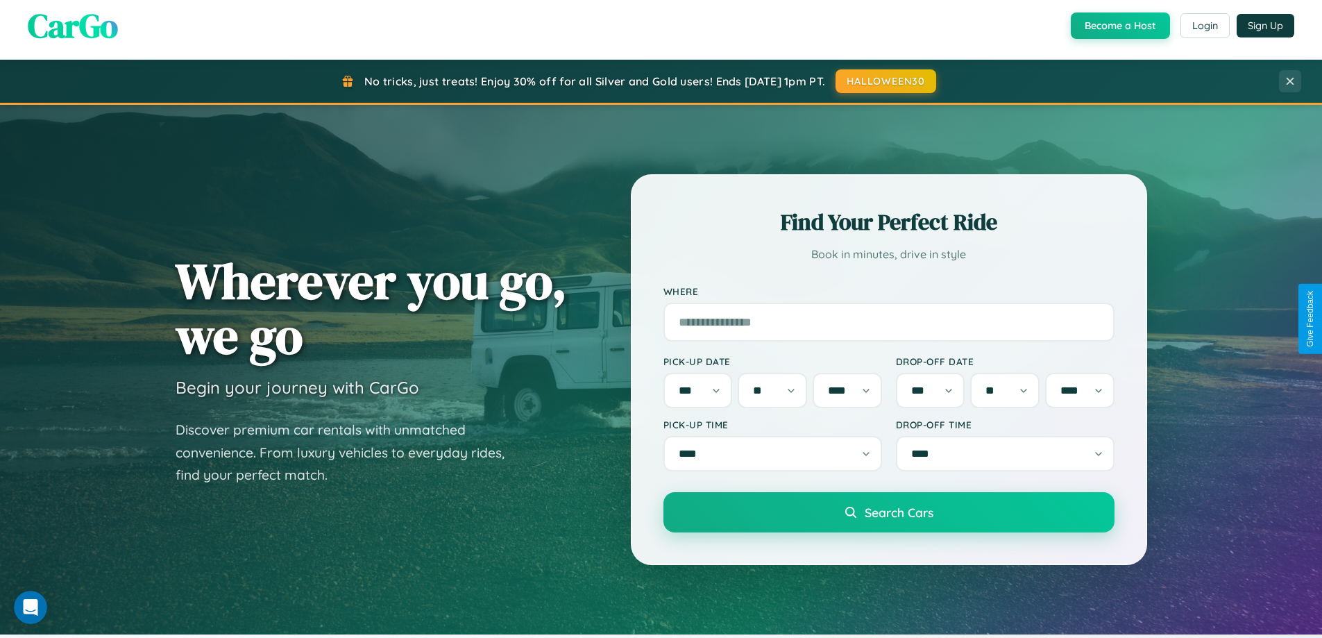 The width and height of the screenshot is (1322, 638). What do you see at coordinates (1310, 319) in the screenshot?
I see `div: Give Feedback` at bounding box center [1310, 319].